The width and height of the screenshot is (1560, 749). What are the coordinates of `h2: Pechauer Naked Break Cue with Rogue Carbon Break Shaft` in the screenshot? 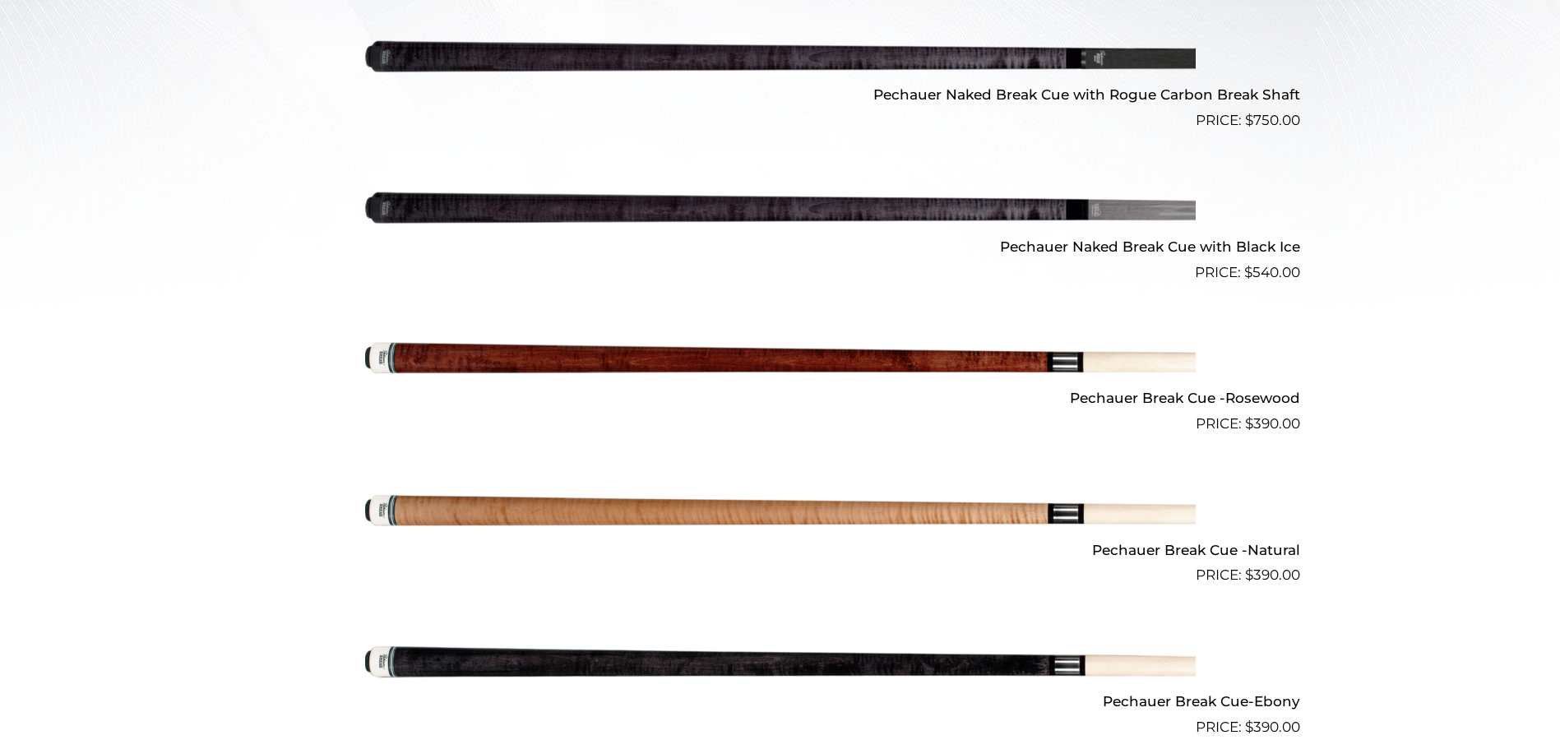 It's located at (780, 95).